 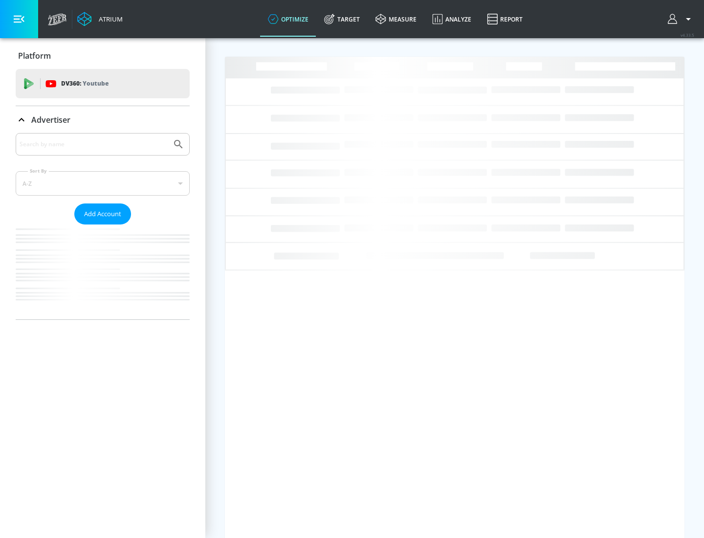 I want to click on div: Platform, so click(x=103, y=56).